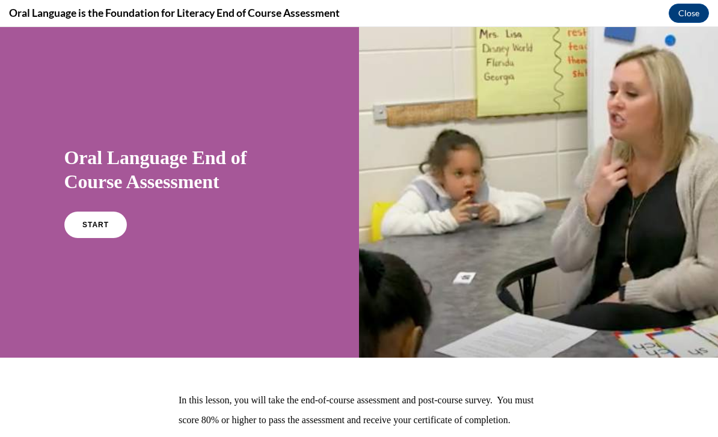  I want to click on button: Close, so click(688, 13).